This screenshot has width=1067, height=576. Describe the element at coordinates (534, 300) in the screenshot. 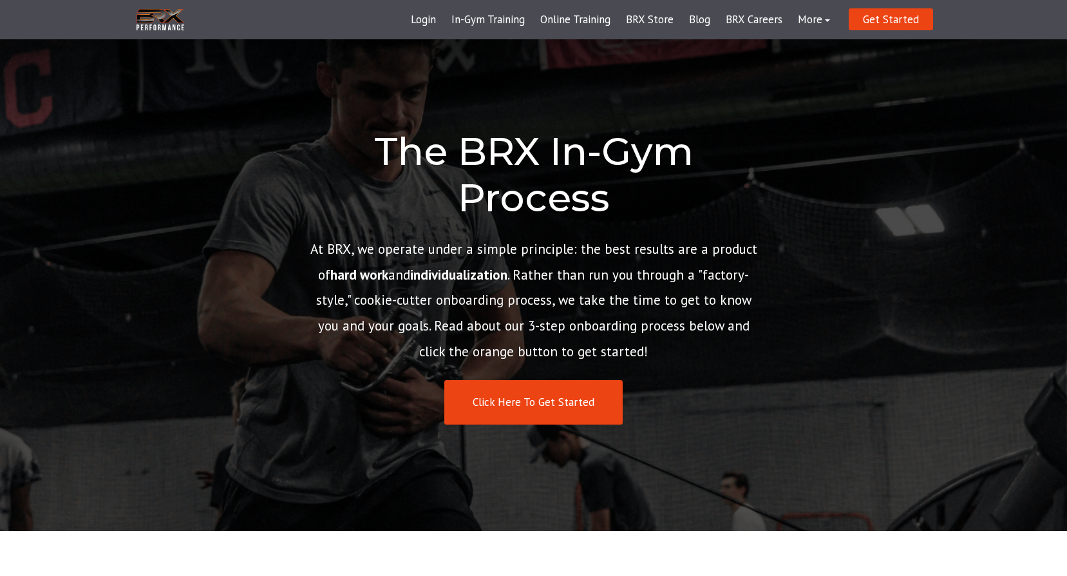

I see `span: At BRX, we operate under a simple principle: the best results are a product of and . Rather than ...` at that location.